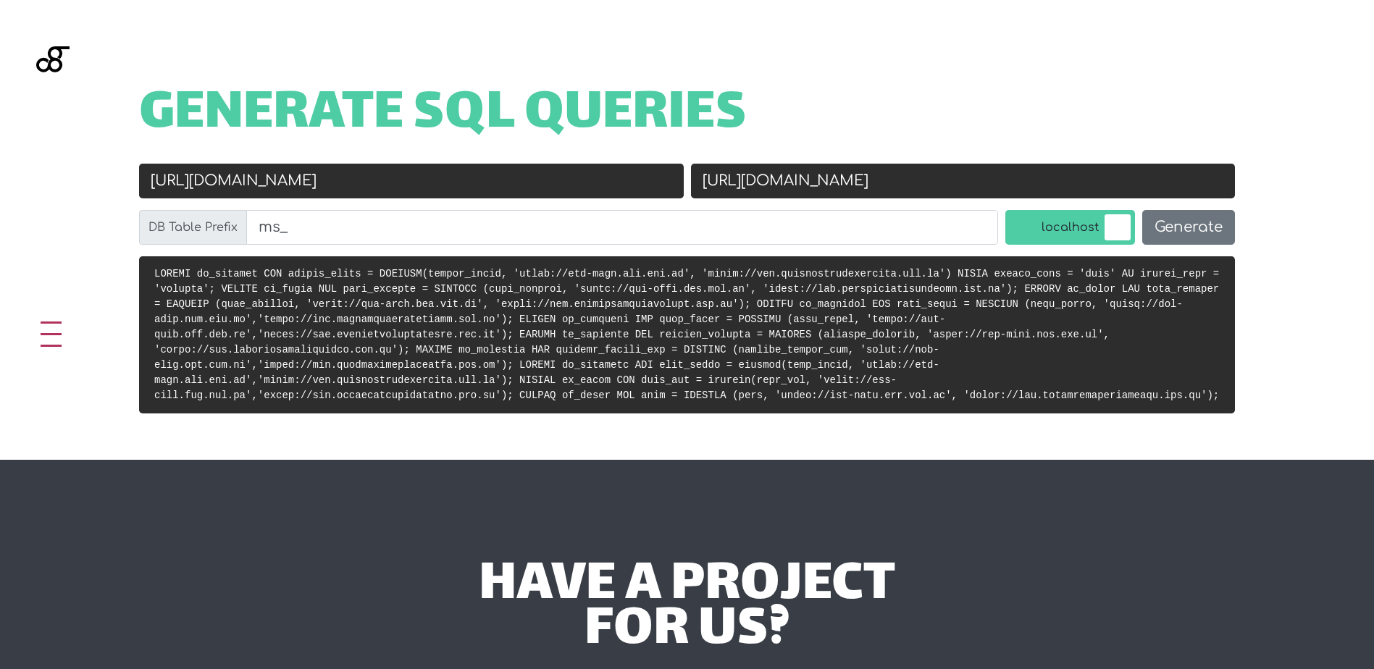 The image size is (1374, 669). What do you see at coordinates (622, 227) in the screenshot?
I see `input: wp_` at bounding box center [622, 227].